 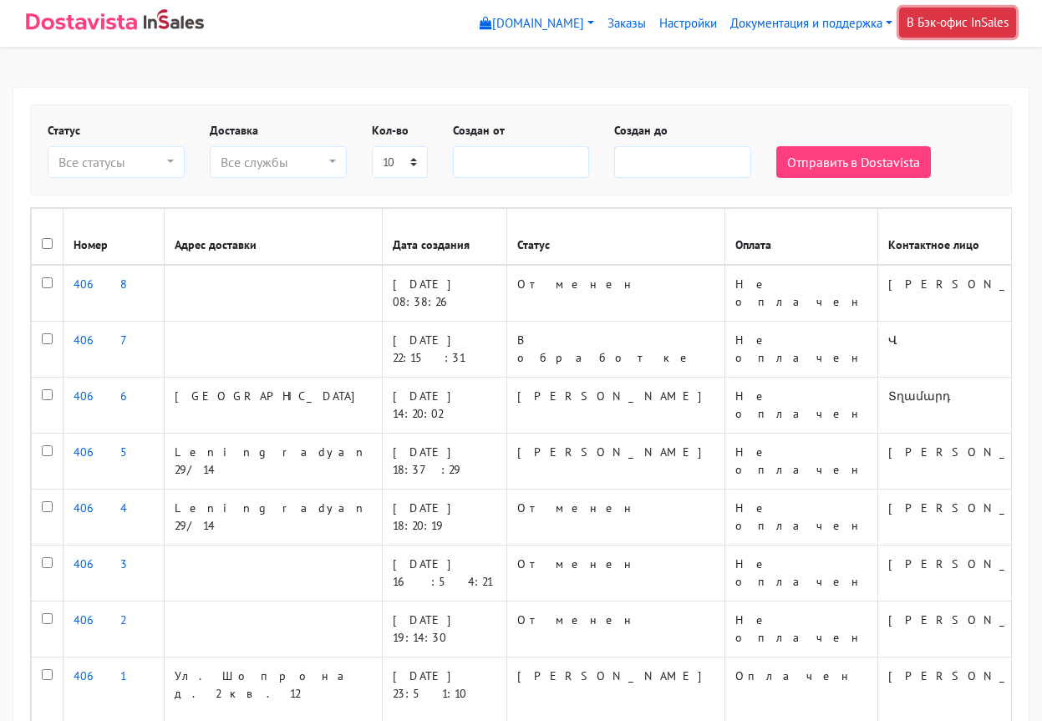 I want to click on a: Заказы, so click(x=627, y=23).